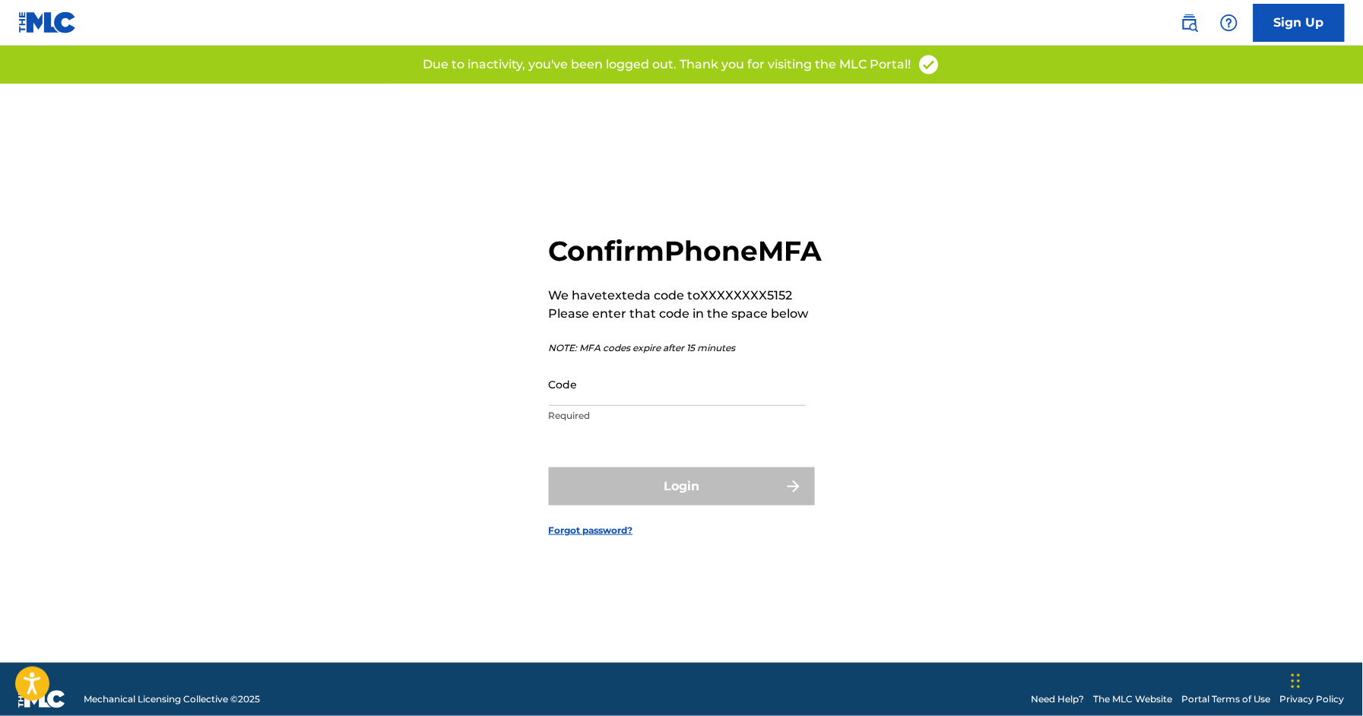  I want to click on img: logo, so click(42, 700).